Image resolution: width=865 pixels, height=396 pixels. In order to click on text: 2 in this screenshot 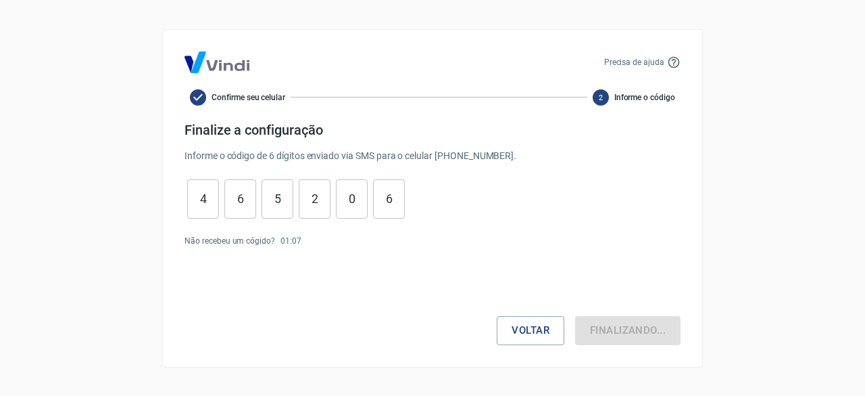, I will do `click(601, 97)`.